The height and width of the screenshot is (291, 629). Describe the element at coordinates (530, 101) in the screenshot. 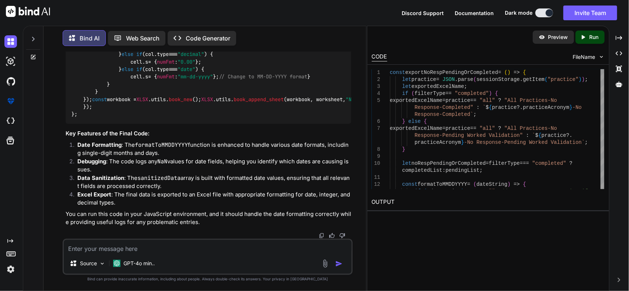

I see `span: "All Practices-No` at that location.